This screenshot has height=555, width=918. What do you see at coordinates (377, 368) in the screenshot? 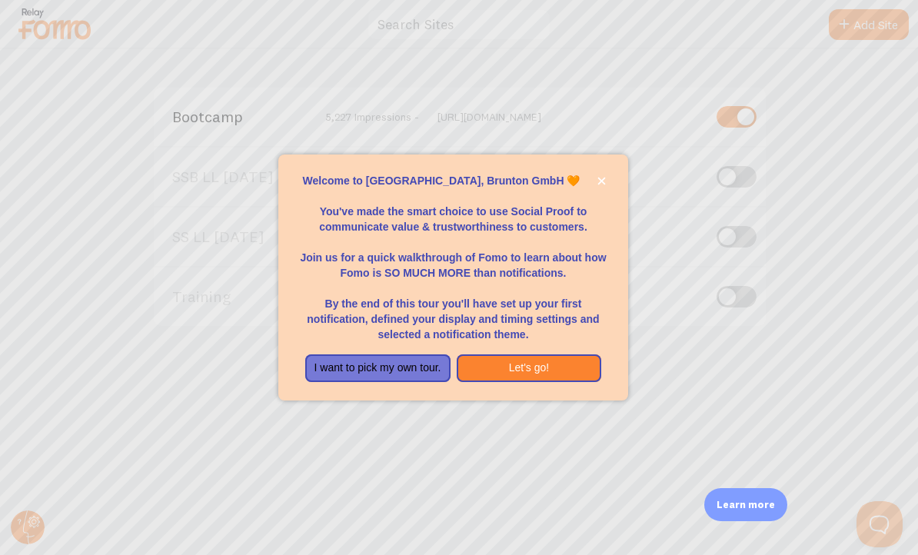
I see `button: I want to pick my own tour.` at bounding box center [377, 368].